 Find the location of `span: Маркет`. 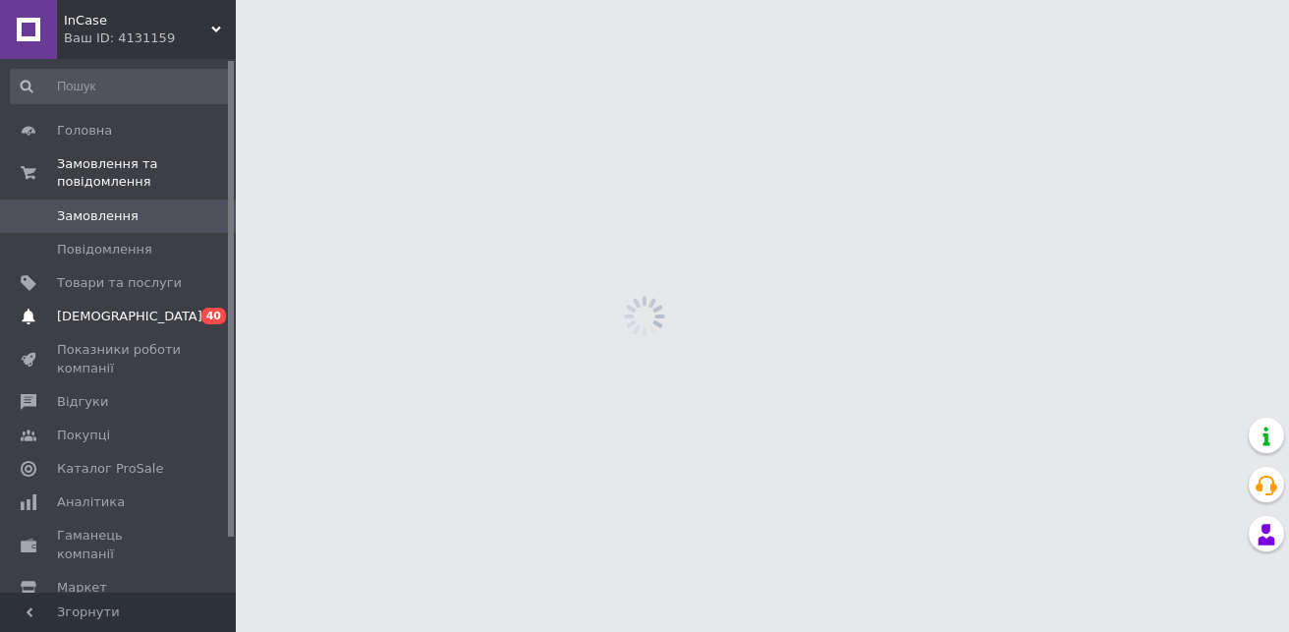

span: Маркет is located at coordinates (82, 587).